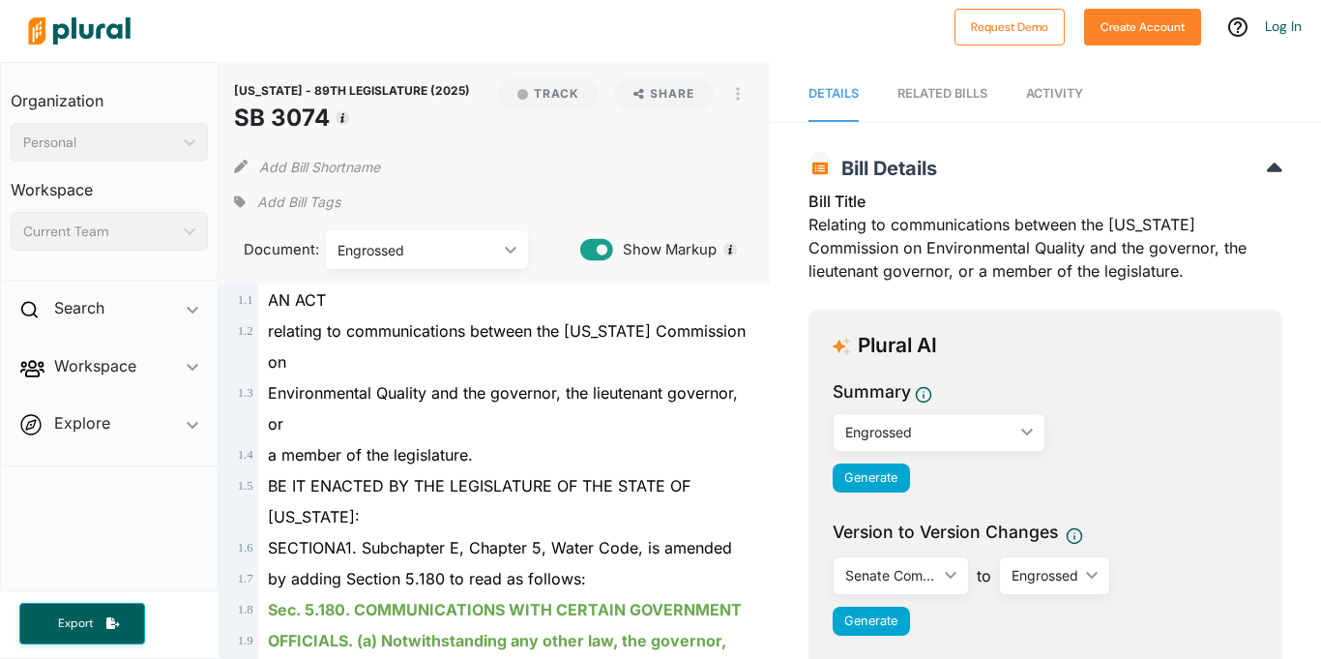 The image size is (1321, 659). What do you see at coordinates (1054, 93) in the screenshot?
I see `span: Activity` at bounding box center [1054, 93].